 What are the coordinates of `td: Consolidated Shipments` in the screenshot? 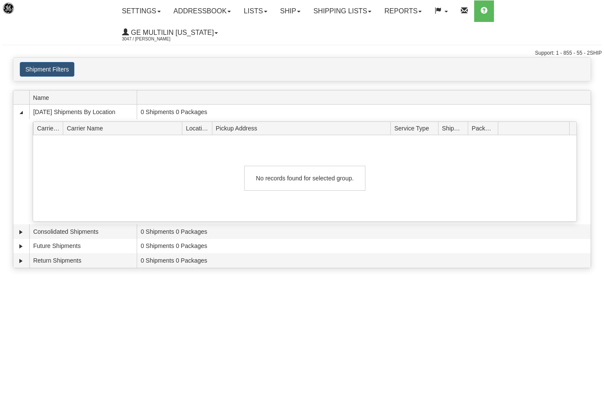 It's located at (83, 231).